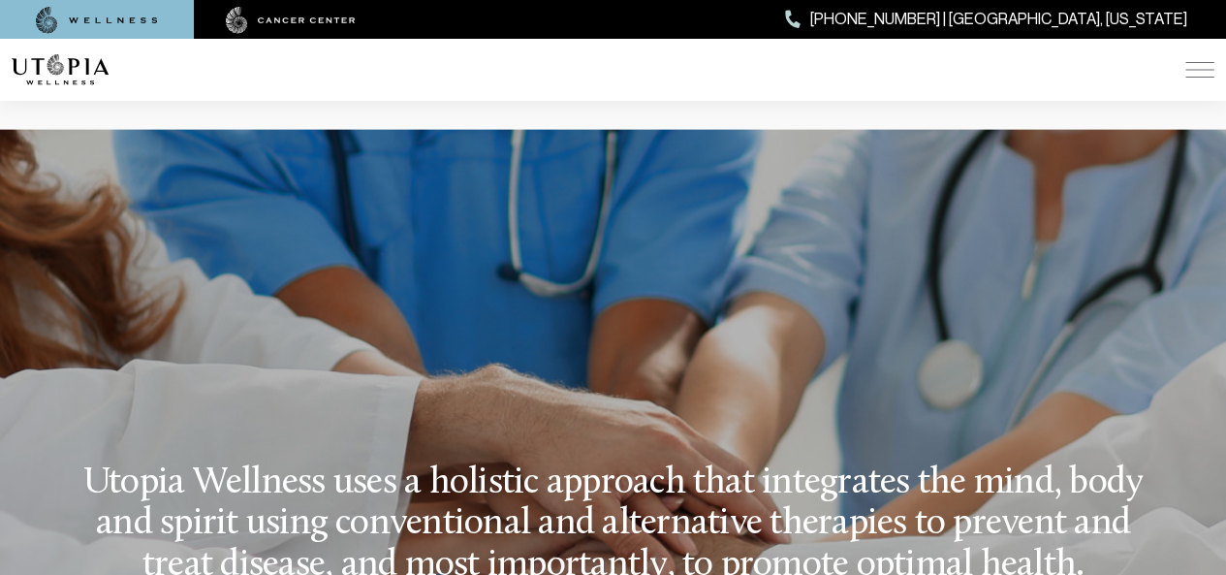 This screenshot has height=575, width=1226. I want to click on img: cancer center, so click(291, 20).